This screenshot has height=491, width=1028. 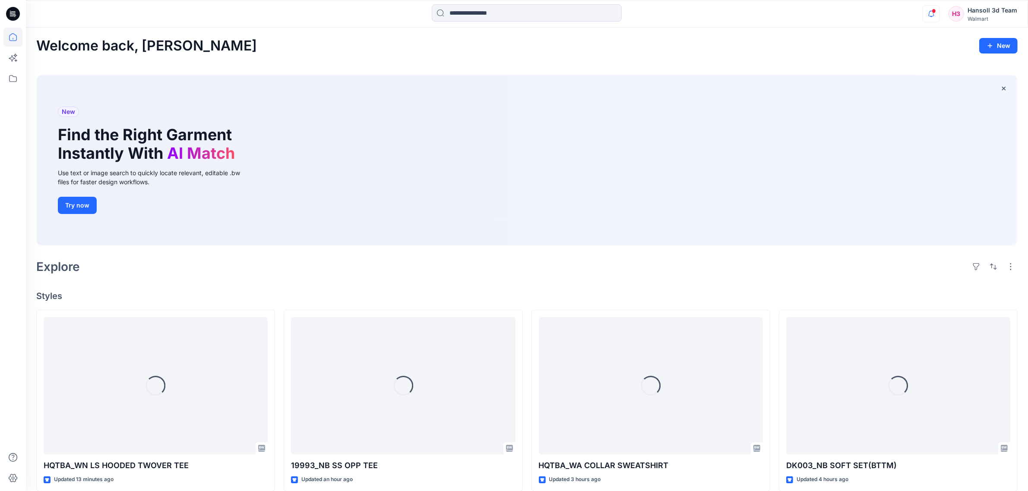 What do you see at coordinates (898, 466) in the screenshot?
I see `p: DK003_NB SOFT SET(BTTM)` at bounding box center [898, 466].